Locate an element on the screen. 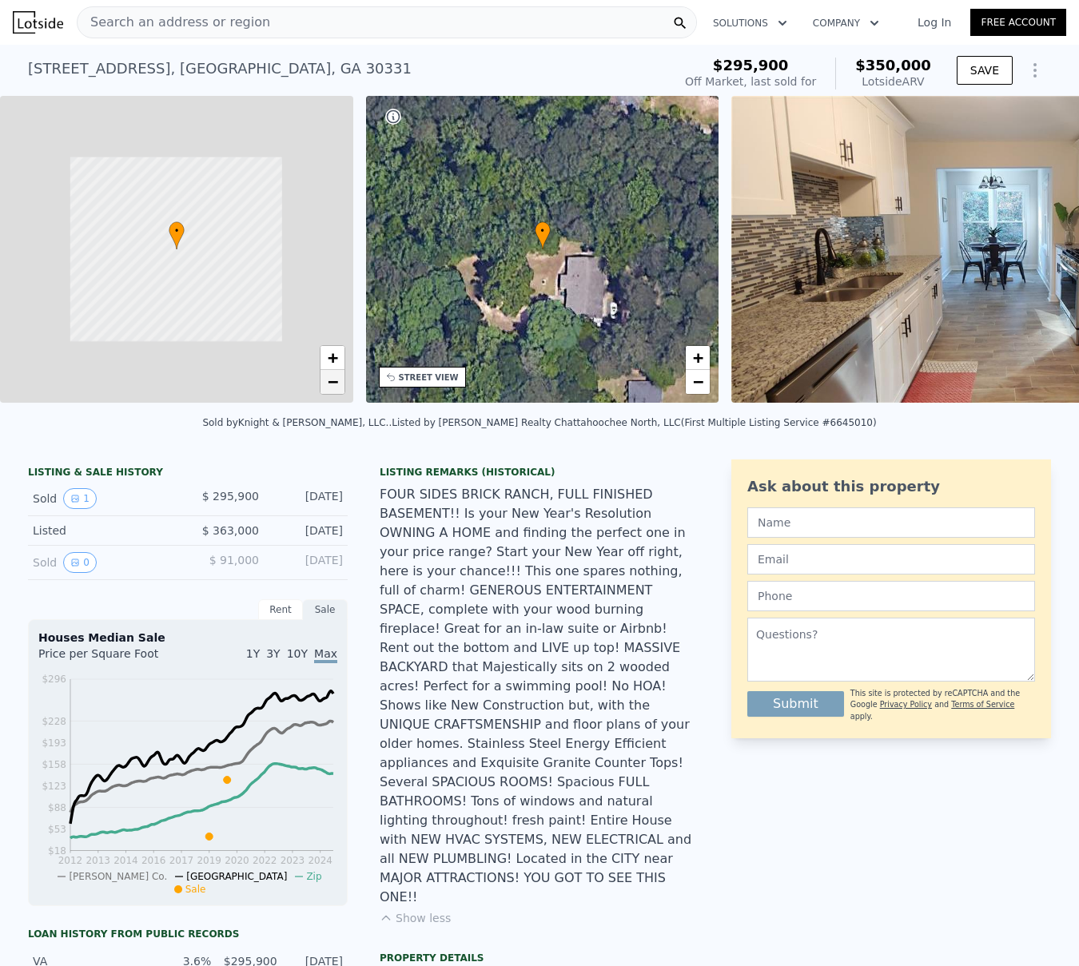 The width and height of the screenshot is (1079, 966). div: LISTING & SALE HISTORY is located at coordinates (188, 474).